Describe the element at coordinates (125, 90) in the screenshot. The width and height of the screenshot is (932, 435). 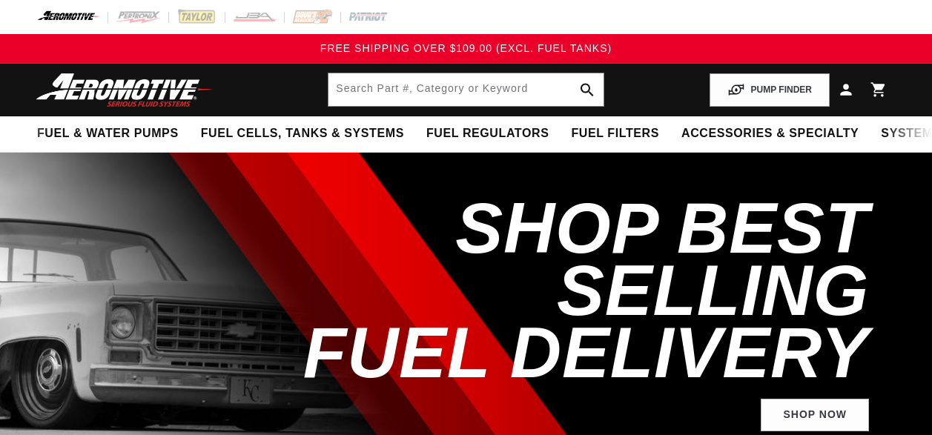
I see `img: Aeromotive` at that location.